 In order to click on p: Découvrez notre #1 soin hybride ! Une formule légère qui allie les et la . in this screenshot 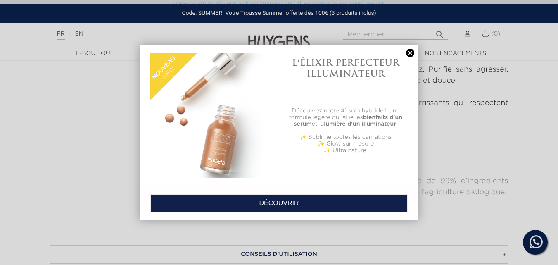, I will do `click(346, 117)`.